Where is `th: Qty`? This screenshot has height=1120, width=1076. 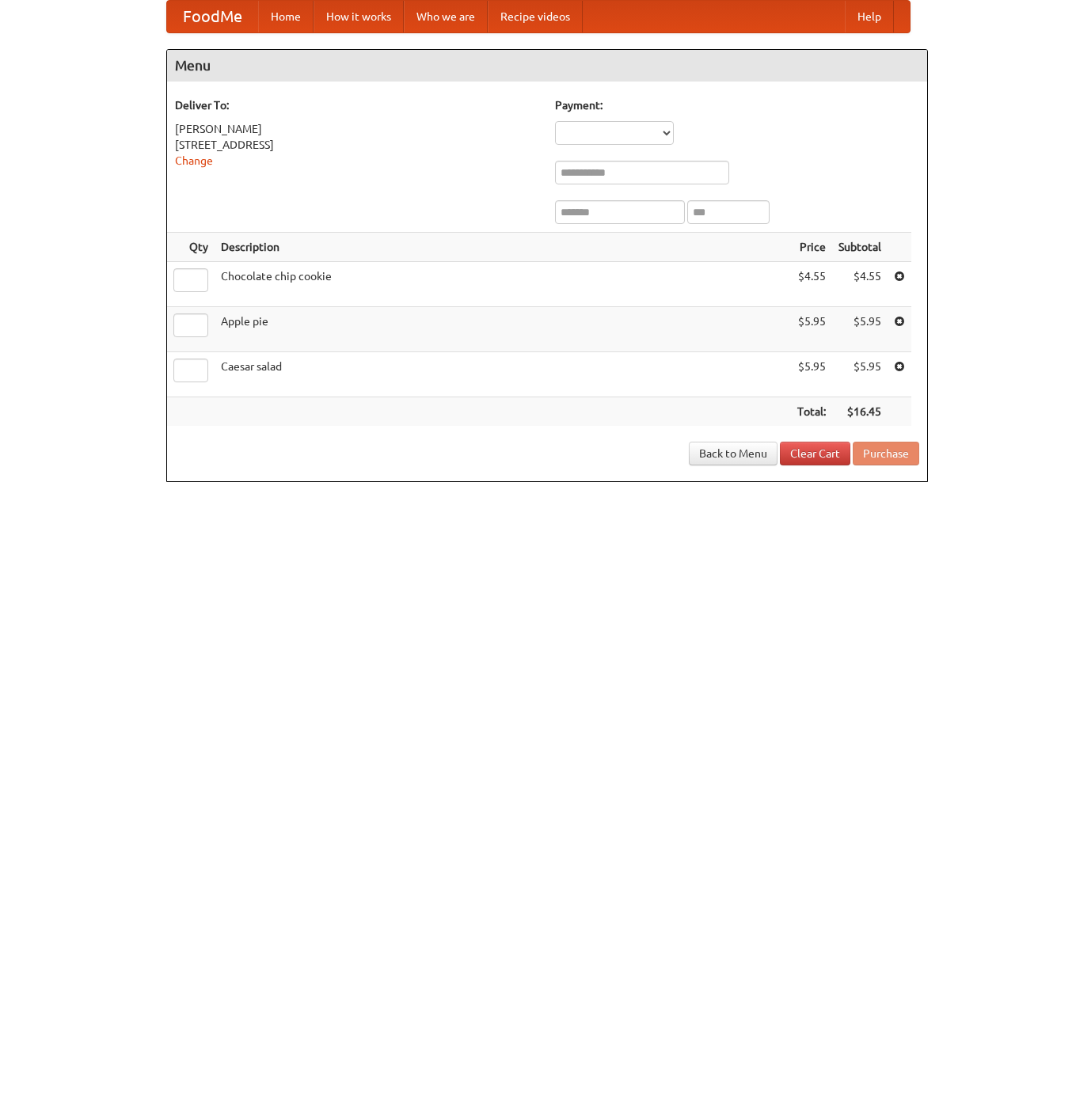
th: Qty is located at coordinates (191, 247).